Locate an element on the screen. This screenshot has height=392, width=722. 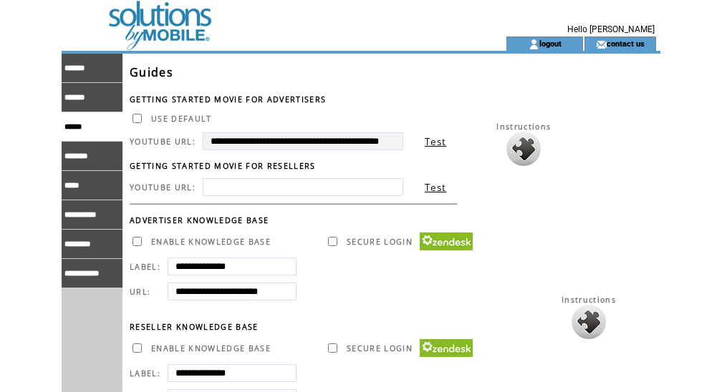
a: contact us is located at coordinates (625, 43).